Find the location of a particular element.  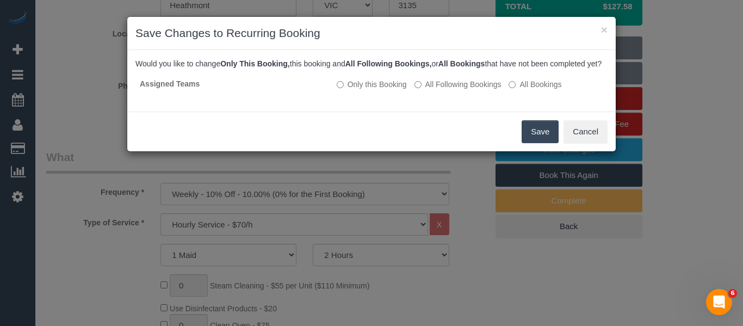

label: This and all the bookings after it will be changed. is located at coordinates (458, 84).